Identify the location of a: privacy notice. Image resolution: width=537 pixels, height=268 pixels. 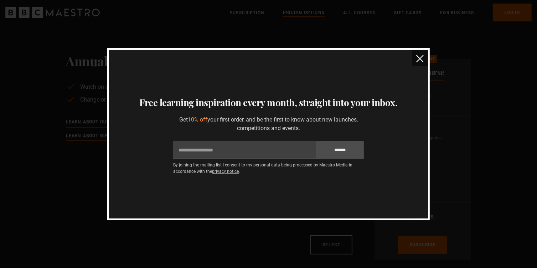
(225, 171).